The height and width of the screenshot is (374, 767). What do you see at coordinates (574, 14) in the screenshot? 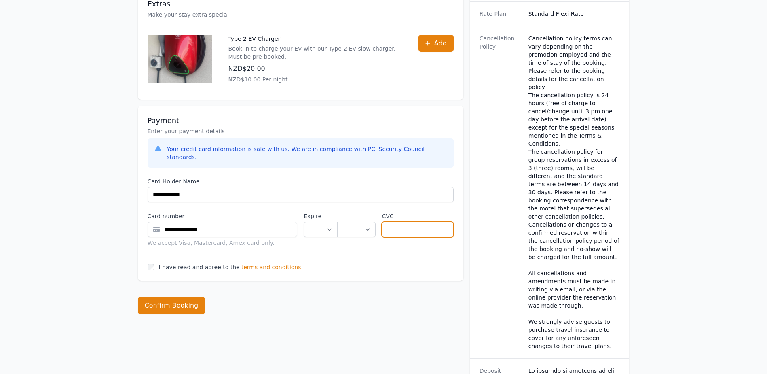
I see `dd: Standard Flexi Rate` at bounding box center [574, 14].